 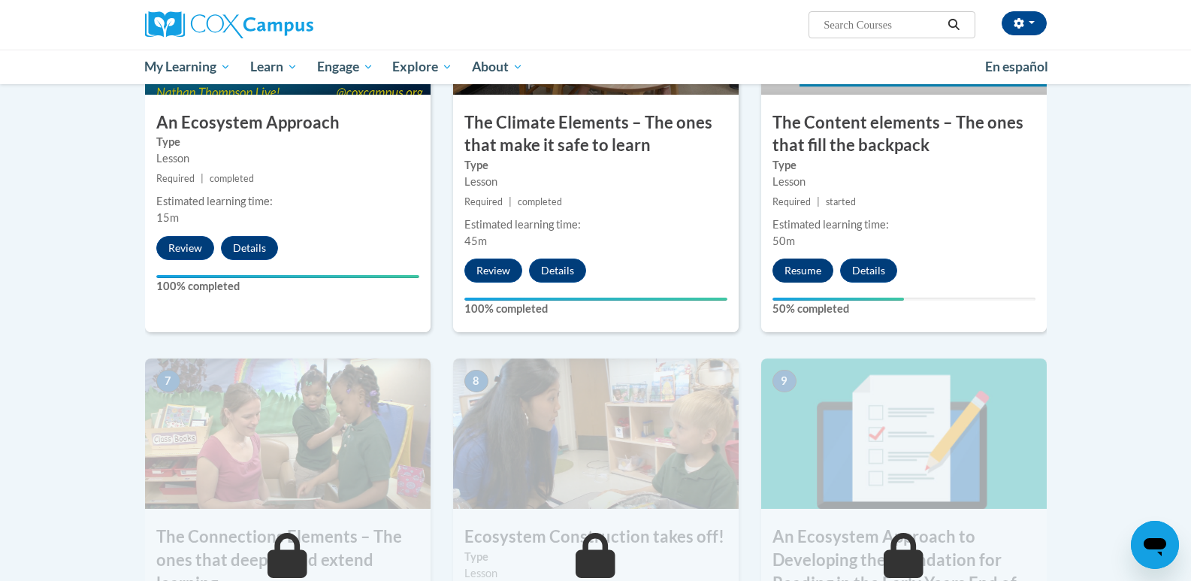 I want to click on span: My Learning, so click(x=187, y=67).